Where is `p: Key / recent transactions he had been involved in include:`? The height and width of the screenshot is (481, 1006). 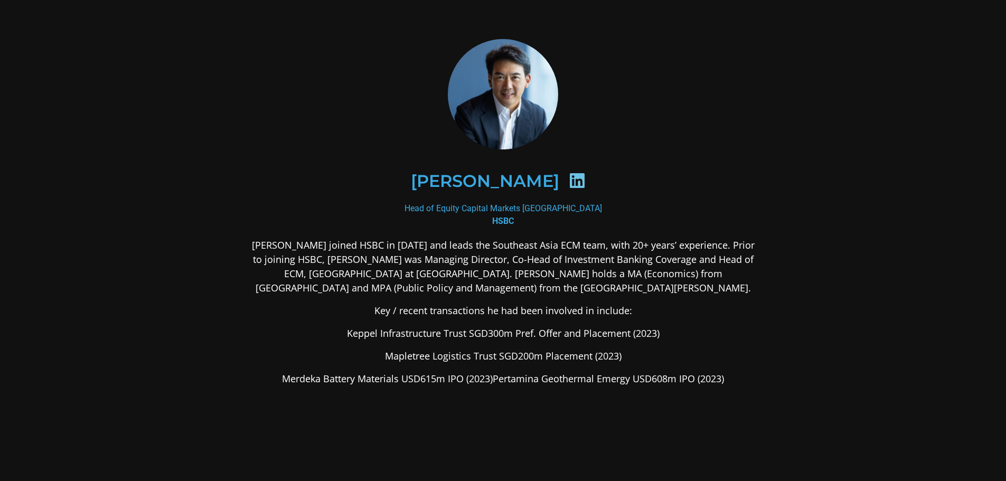 p: Key / recent transactions he had been involved in include: is located at coordinates (503, 311).